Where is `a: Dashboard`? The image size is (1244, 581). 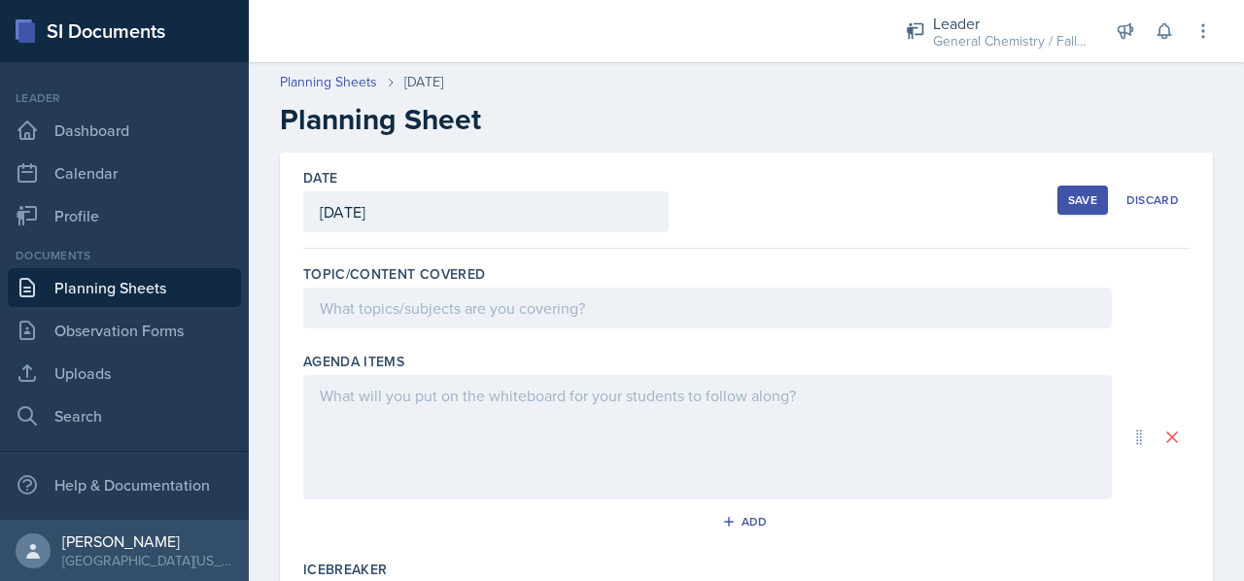
a: Dashboard is located at coordinates (124, 130).